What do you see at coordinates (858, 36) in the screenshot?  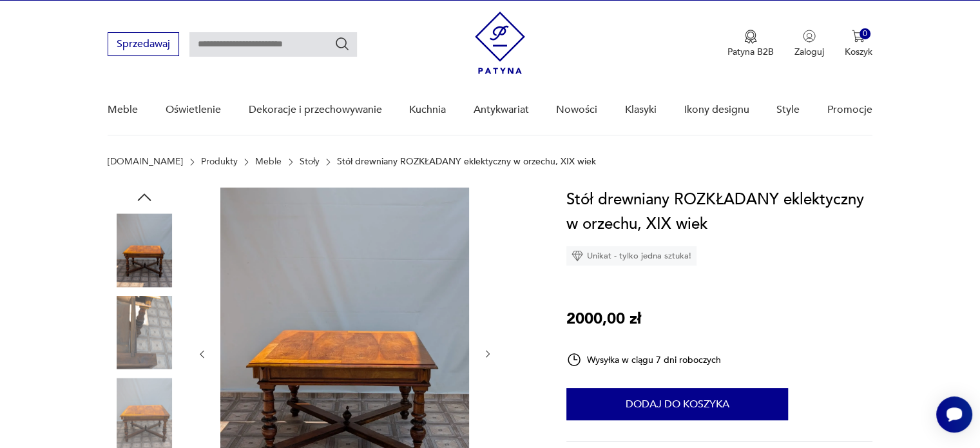 I see `img: Ikona koszyka` at bounding box center [858, 36].